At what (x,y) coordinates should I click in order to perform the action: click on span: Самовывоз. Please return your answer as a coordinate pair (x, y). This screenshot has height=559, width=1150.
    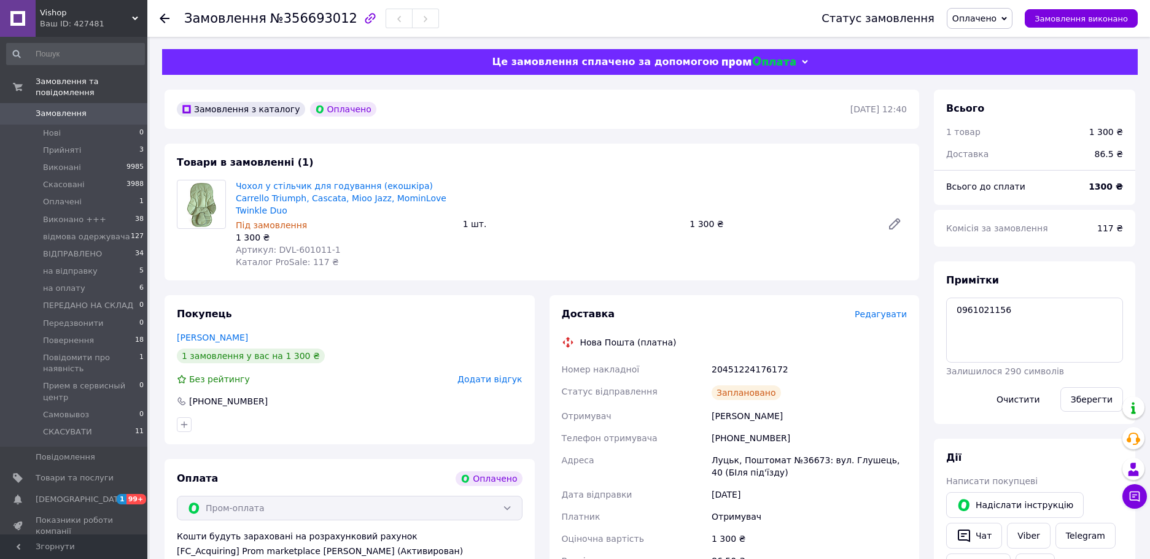
    Looking at the image, I should click on (66, 415).